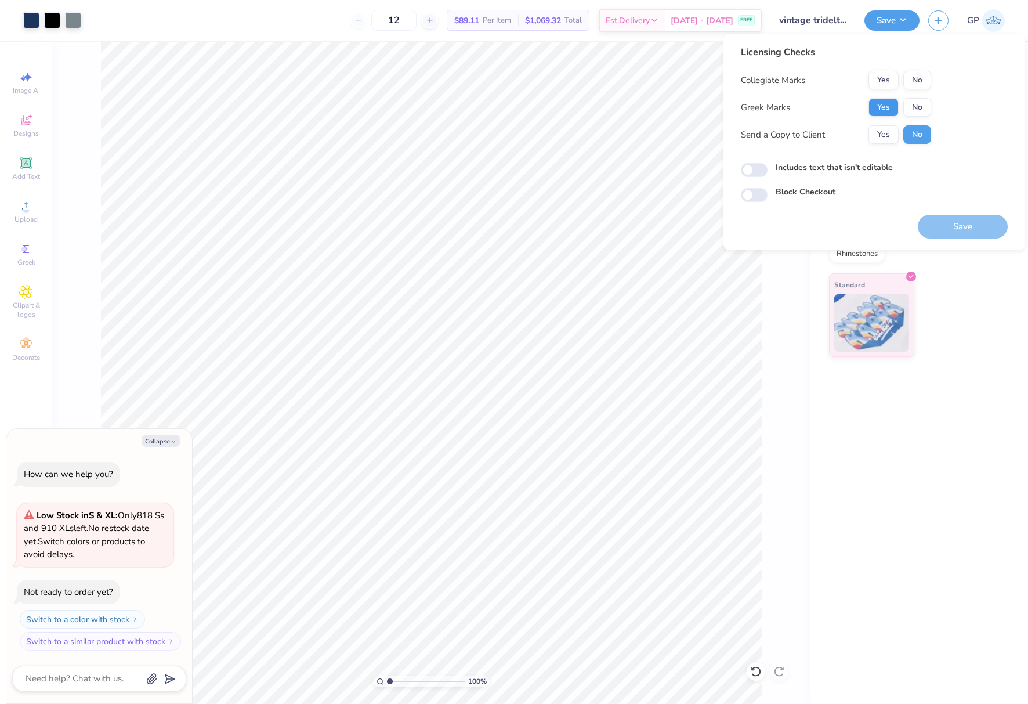 The height and width of the screenshot is (704, 1028). Describe the element at coordinates (497, 20) in the screenshot. I see `span: Per Item` at that location.